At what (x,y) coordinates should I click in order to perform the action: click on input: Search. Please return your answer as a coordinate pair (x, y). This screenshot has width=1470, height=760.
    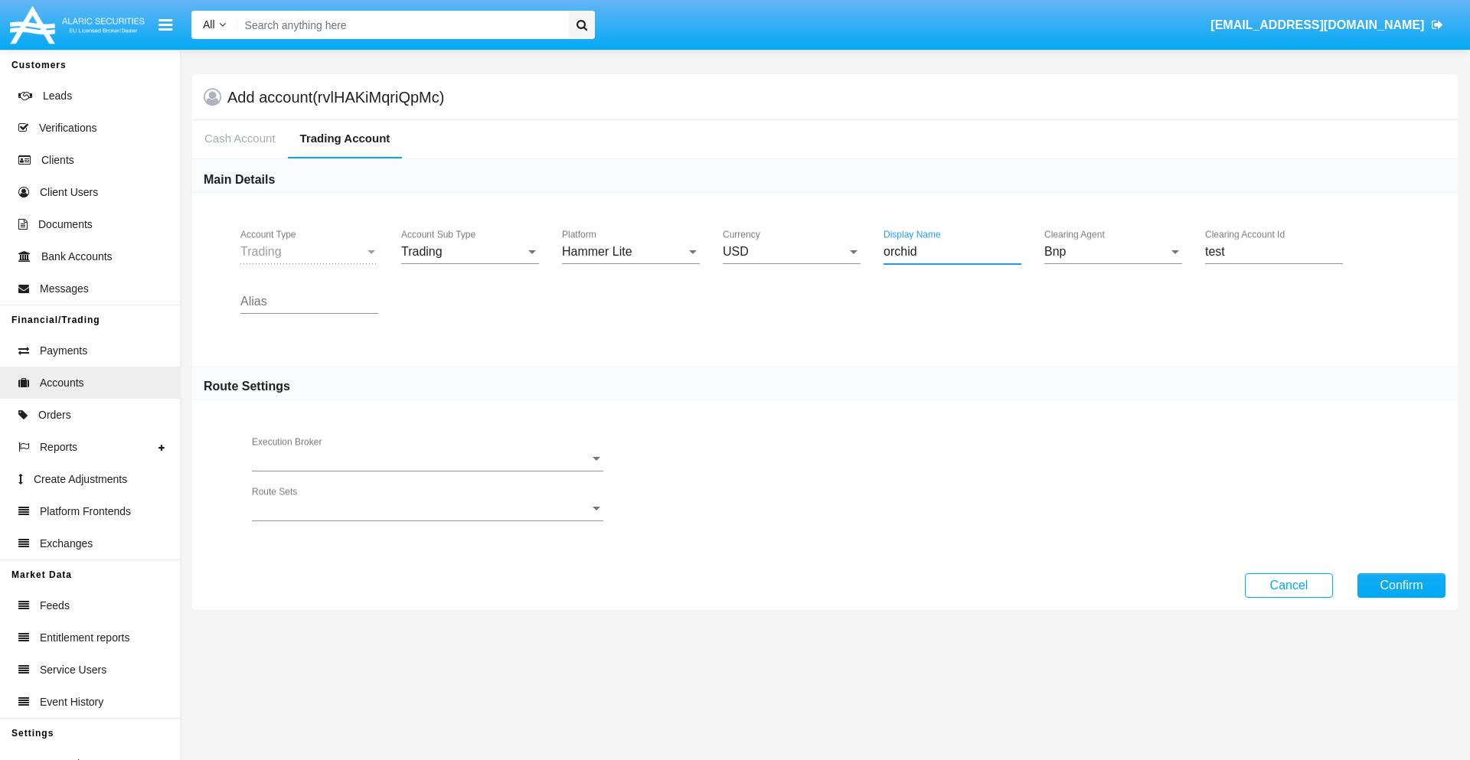
    Looking at the image, I should click on (400, 24).